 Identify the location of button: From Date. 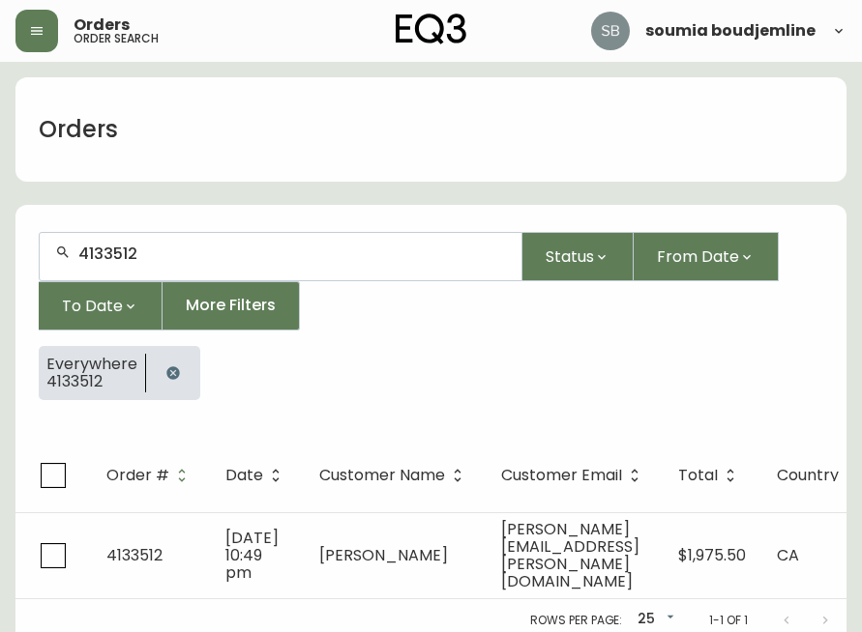
(706, 256).